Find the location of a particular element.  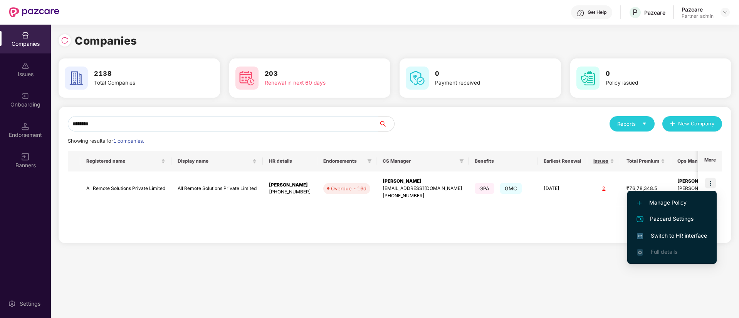

button: search is located at coordinates (386, 124).